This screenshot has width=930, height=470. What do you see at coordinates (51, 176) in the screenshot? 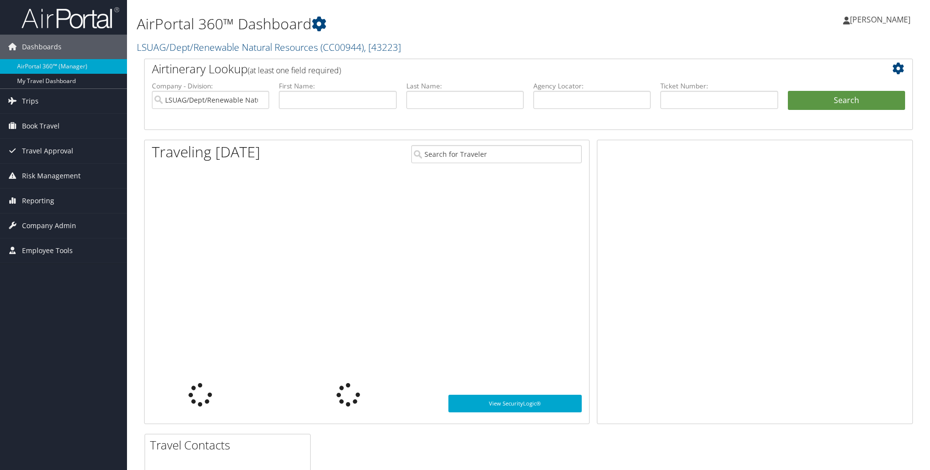
I see `span: Risk Management` at bounding box center [51, 176].